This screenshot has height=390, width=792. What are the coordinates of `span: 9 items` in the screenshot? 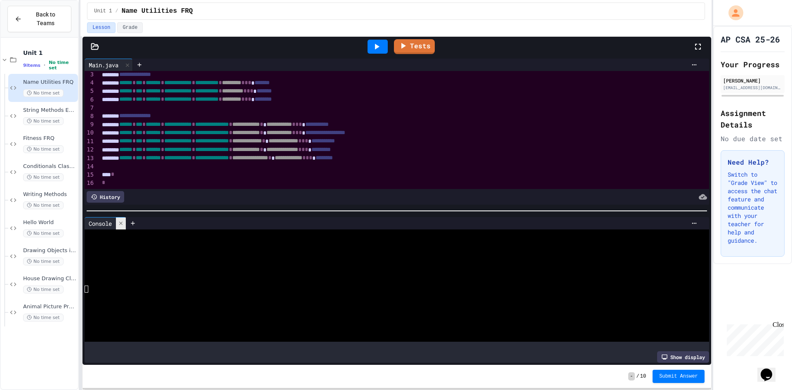 It's located at (32, 65).